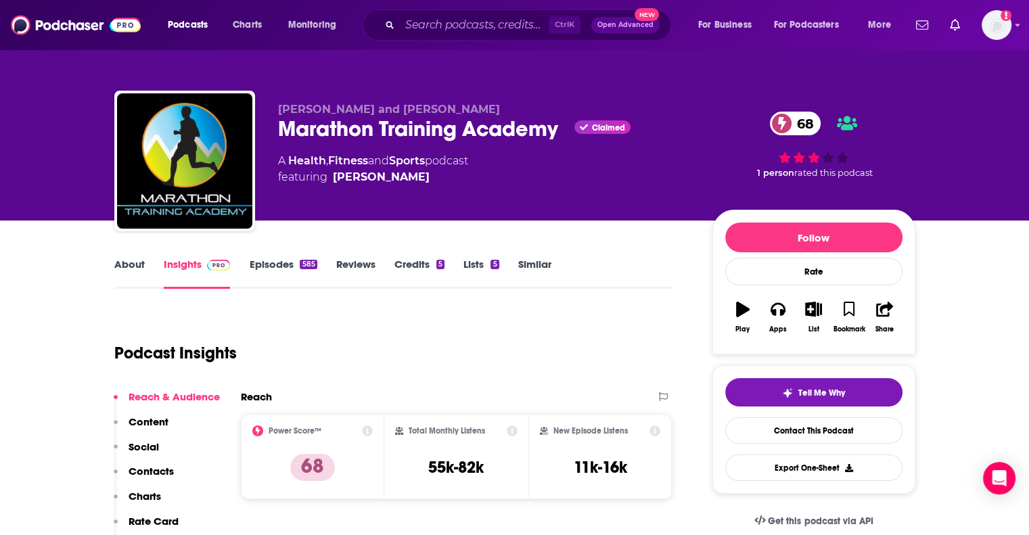 Image resolution: width=1029 pixels, height=535 pixels. What do you see at coordinates (814, 467) in the screenshot?
I see `button: Export One-Sheet` at bounding box center [814, 467].